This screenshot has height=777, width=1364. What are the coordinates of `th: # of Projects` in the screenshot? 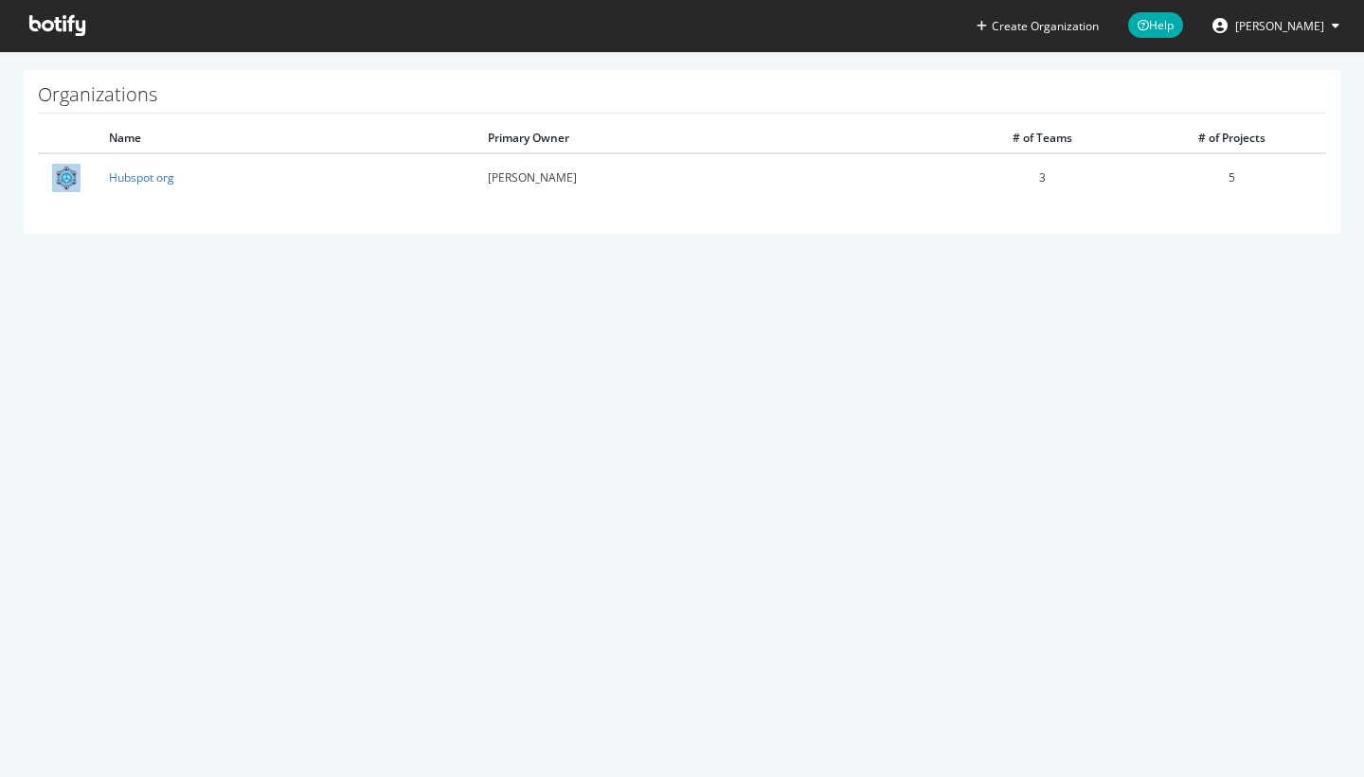 It's located at (1231, 138).